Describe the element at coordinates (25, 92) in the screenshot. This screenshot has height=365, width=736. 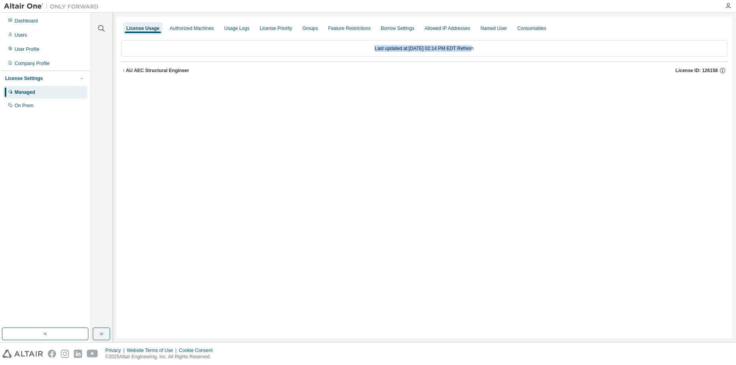
I see `div: Managed` at that location.